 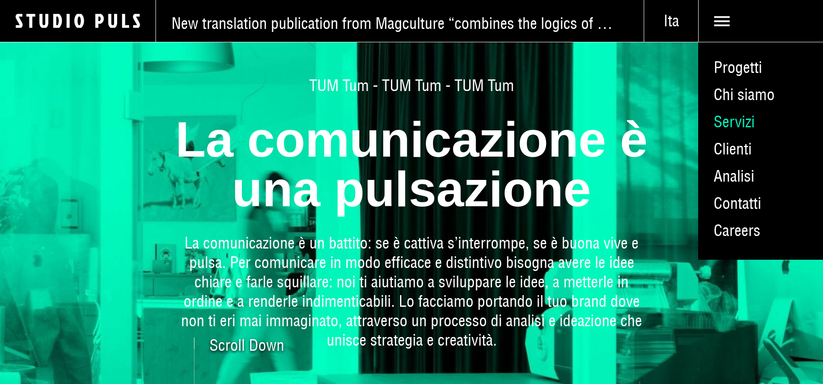 What do you see at coordinates (760, 149) in the screenshot?
I see `a: Clienti` at bounding box center [760, 149].